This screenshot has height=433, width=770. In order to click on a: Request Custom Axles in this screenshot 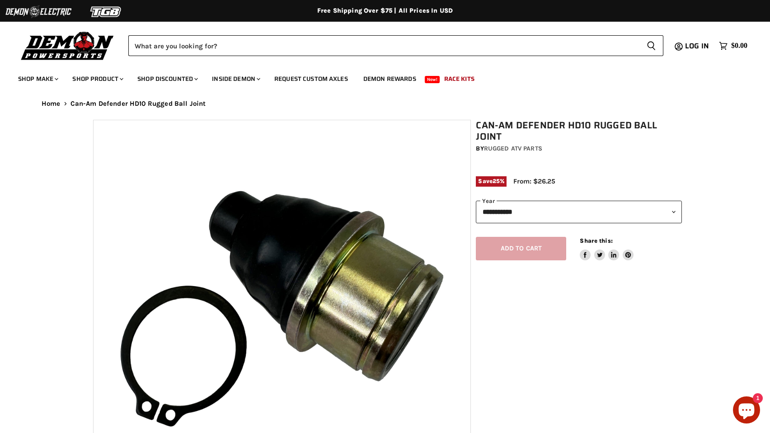, I will do `click(311, 79)`.